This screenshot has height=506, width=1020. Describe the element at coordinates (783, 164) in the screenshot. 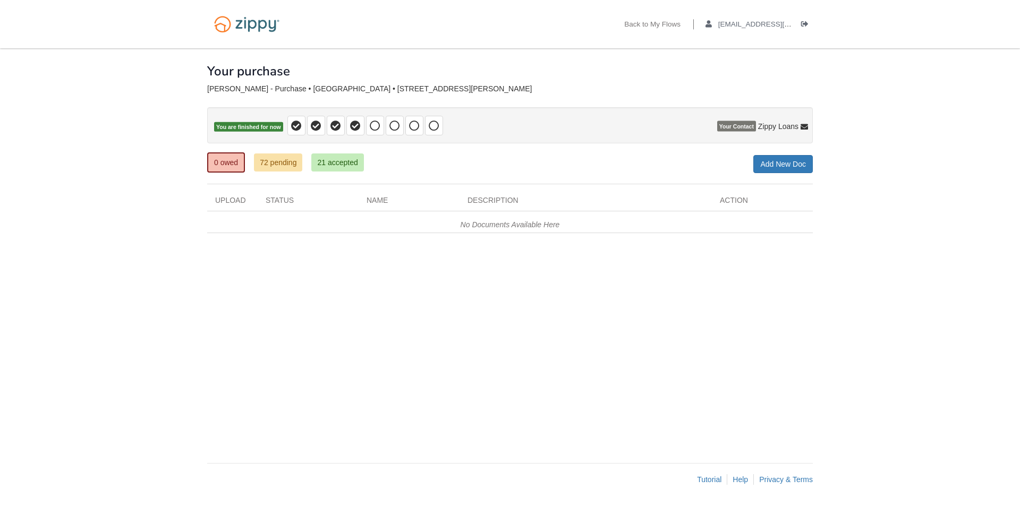

I see `a: Add New Doc` at that location.